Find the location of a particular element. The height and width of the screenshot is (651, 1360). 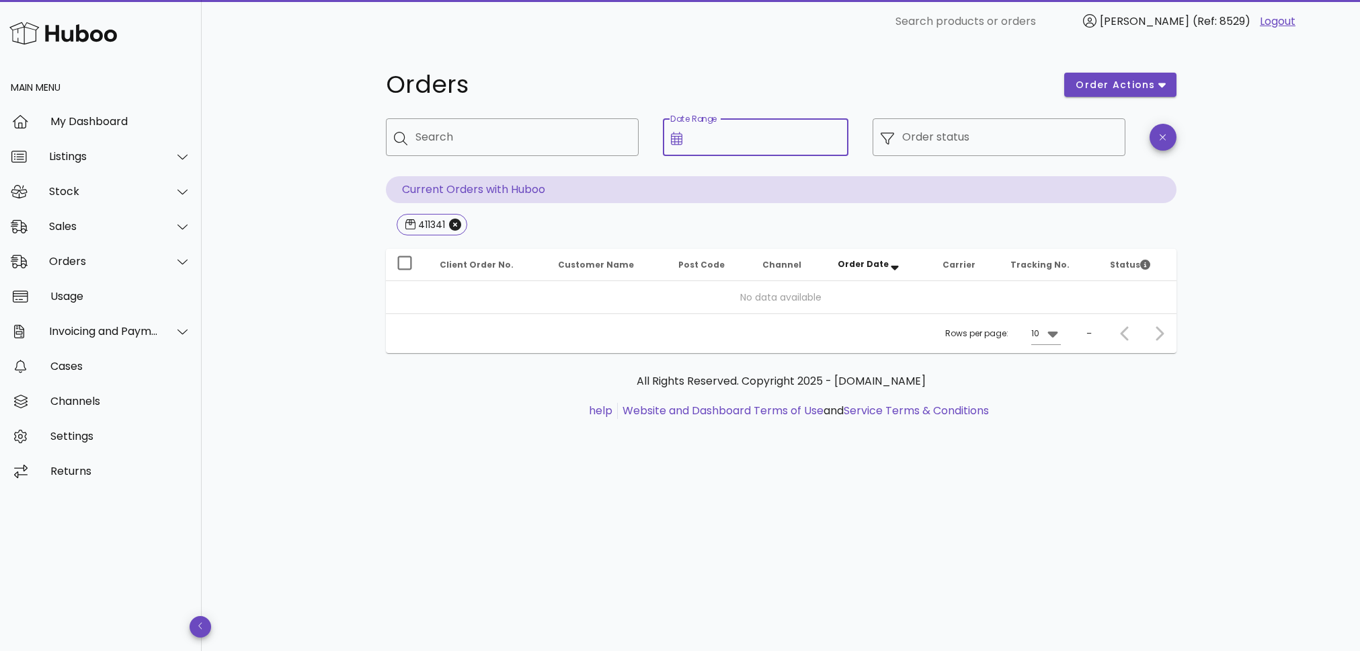

div: Returns is located at coordinates (120, 470).